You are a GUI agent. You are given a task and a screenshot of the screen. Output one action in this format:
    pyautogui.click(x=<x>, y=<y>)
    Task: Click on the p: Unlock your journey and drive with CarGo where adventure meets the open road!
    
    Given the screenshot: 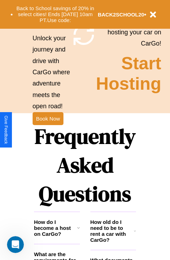 What is the action you would take?
    pyautogui.click(x=52, y=72)
    